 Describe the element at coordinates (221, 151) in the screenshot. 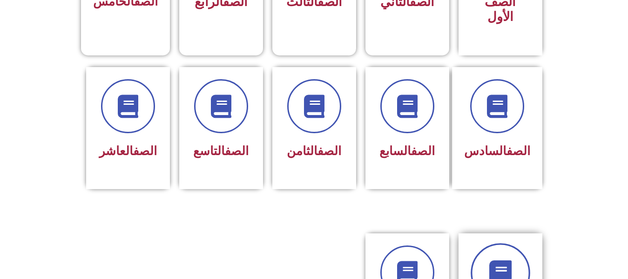

I see `span: التاسع` at that location.